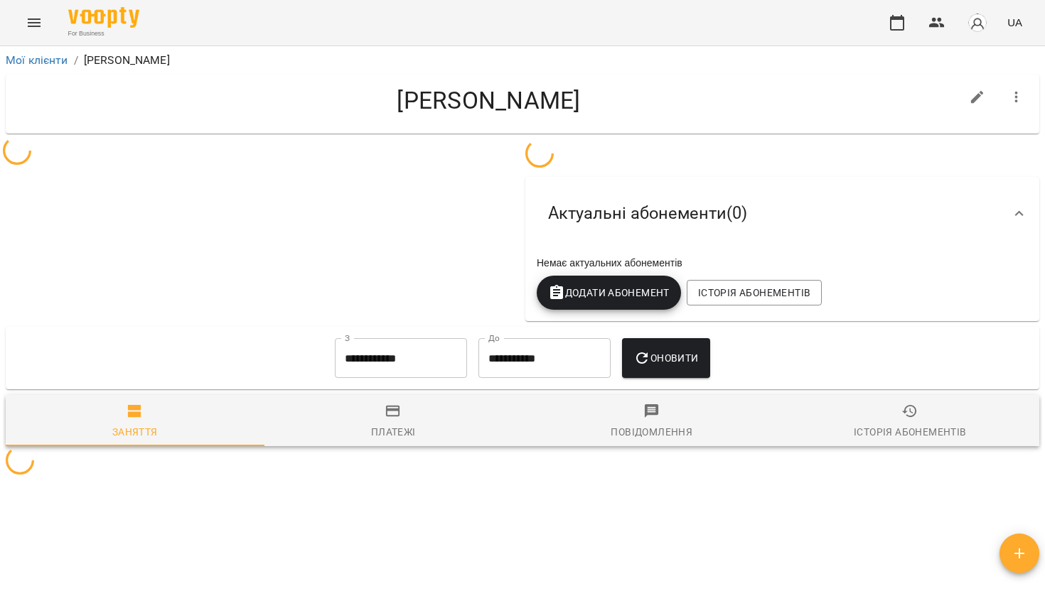 The width and height of the screenshot is (1045, 596). What do you see at coordinates (34, 23) in the screenshot?
I see `button: Menu` at bounding box center [34, 23].